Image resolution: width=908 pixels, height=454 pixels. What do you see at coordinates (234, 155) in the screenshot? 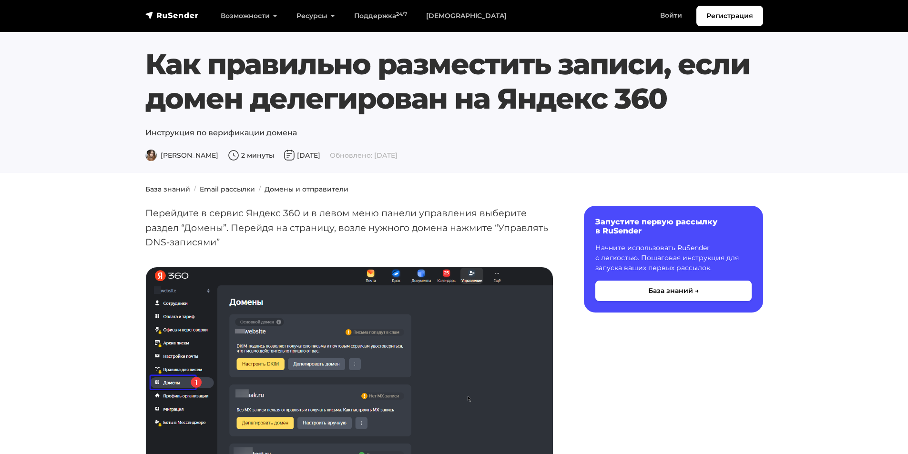
I see `img: Время чтения` at bounding box center [234, 155].